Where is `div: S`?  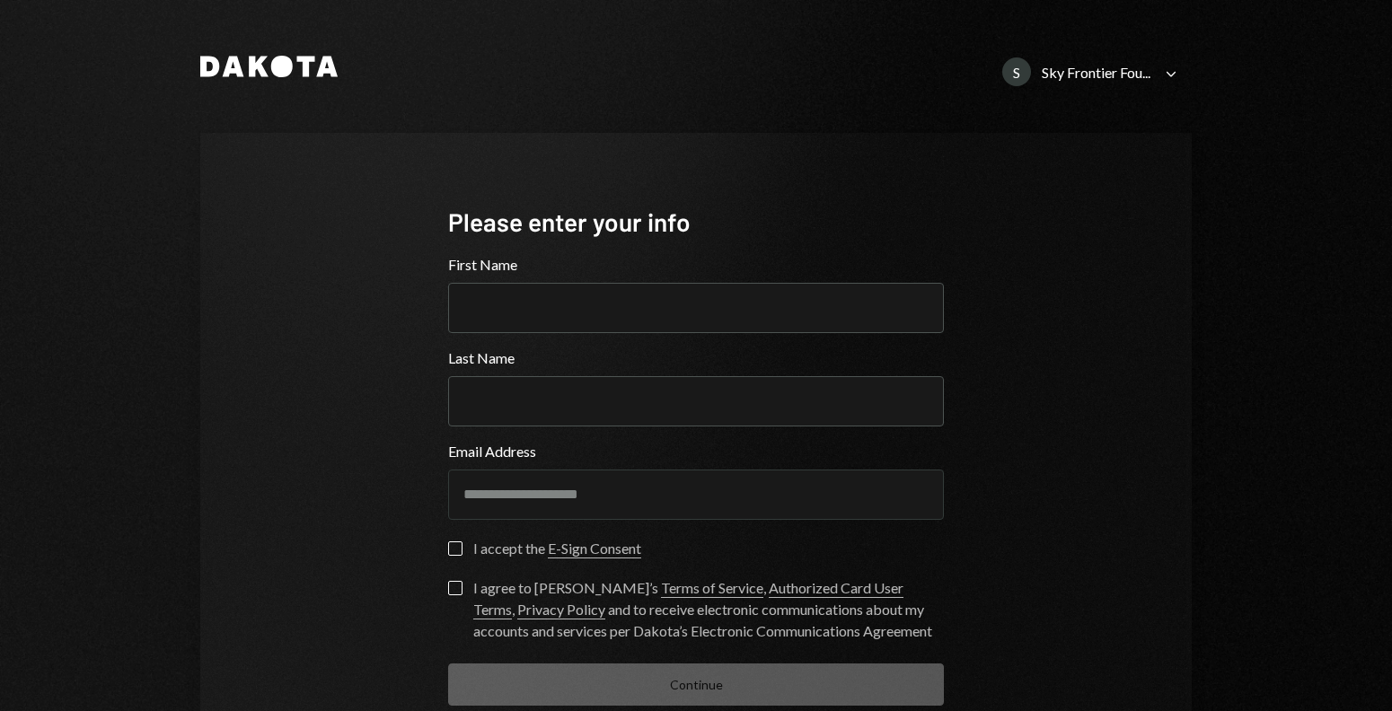
div: S is located at coordinates (1017, 72).